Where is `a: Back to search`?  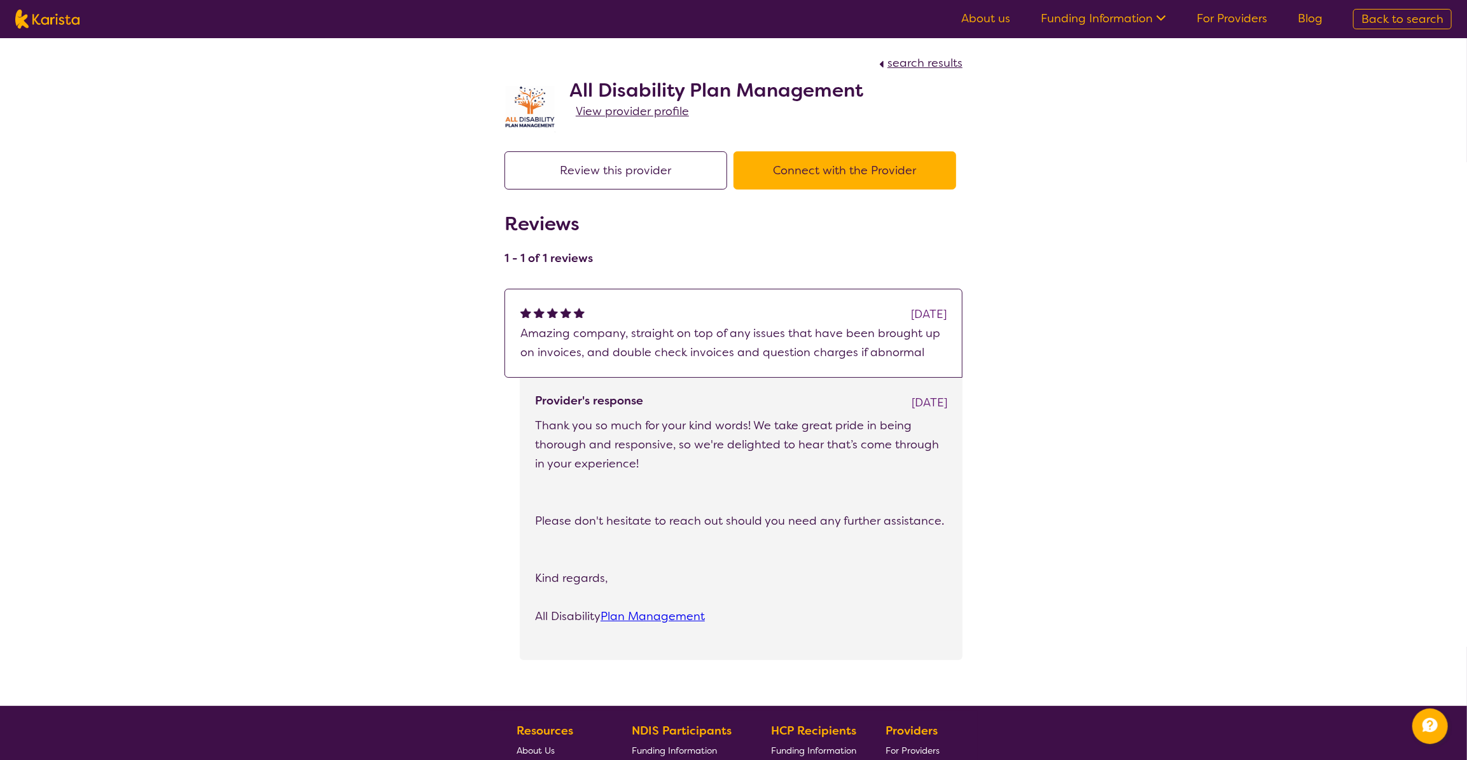
a: Back to search is located at coordinates (1403, 19).